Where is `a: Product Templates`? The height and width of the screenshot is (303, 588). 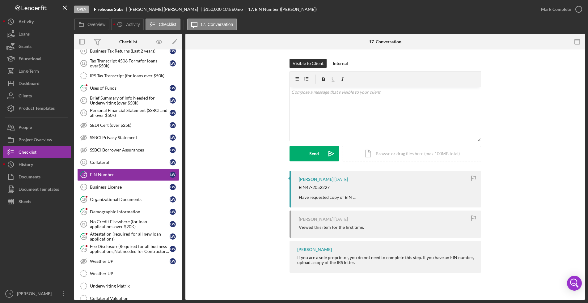 a: Product Templates is located at coordinates (37, 108).